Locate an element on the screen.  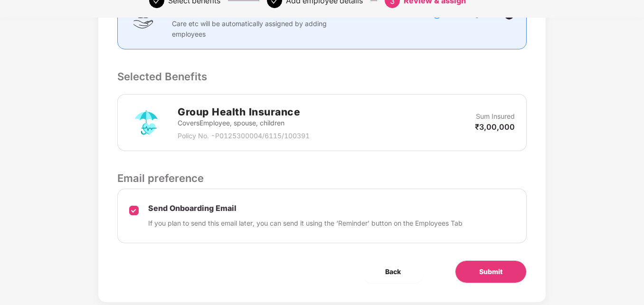
p: Covers Employee, spouse, children is located at coordinates (244, 123).